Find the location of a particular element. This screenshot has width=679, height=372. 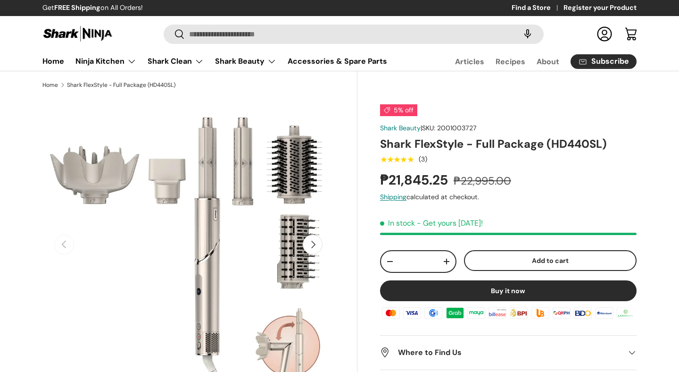

img: bpi is located at coordinates (519, 313).